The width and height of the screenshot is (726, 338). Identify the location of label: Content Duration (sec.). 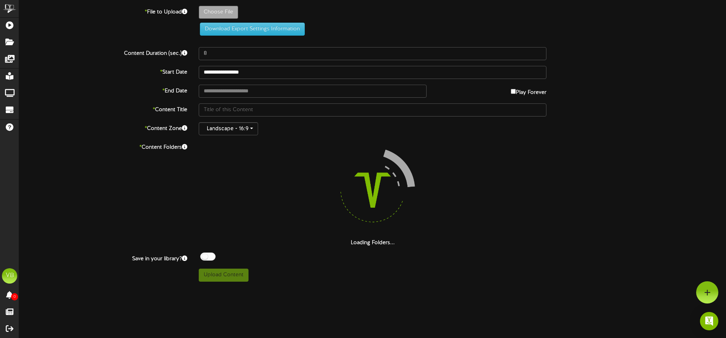
(103, 52).